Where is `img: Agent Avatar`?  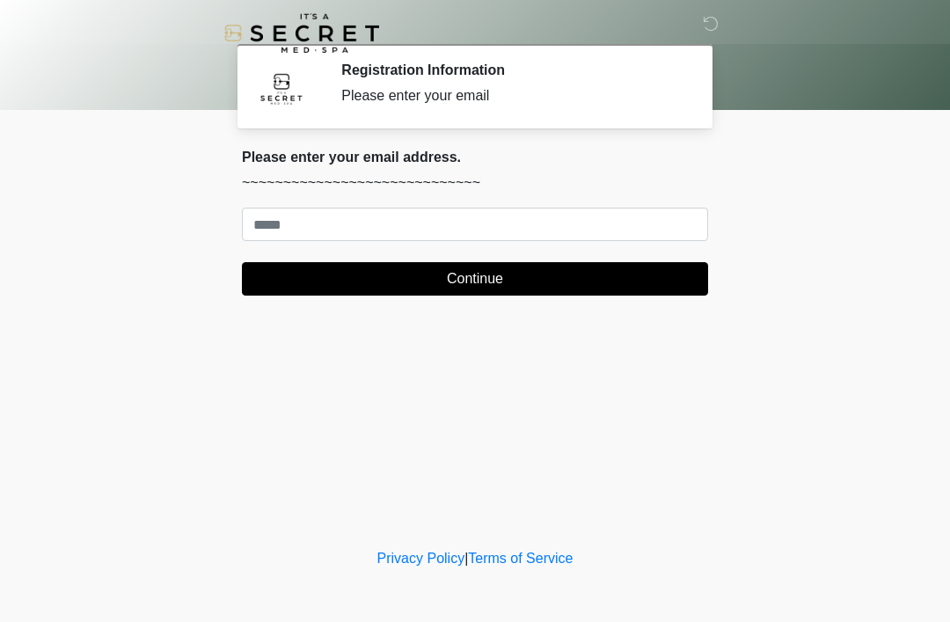
img: Agent Avatar is located at coordinates (282, 88).